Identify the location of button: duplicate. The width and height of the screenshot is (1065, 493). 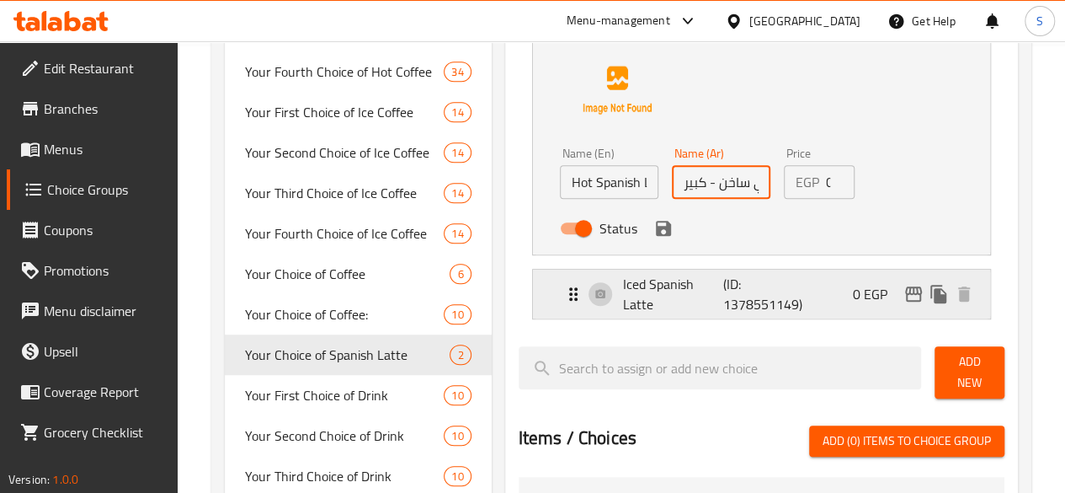
(939, 294).